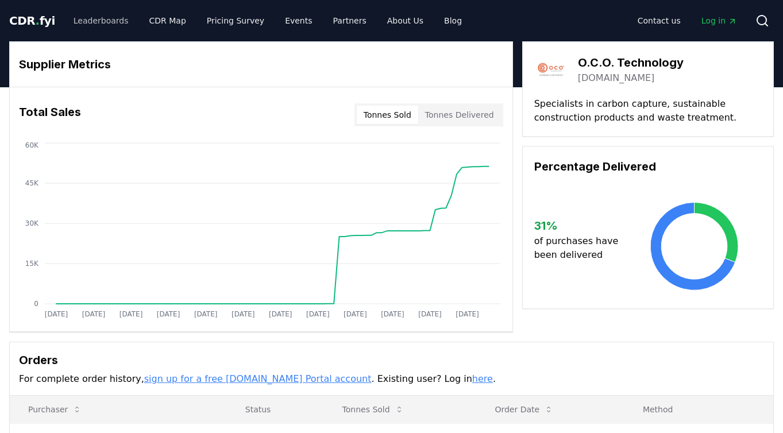 This screenshot has width=783, height=433. Describe the element at coordinates (50, 115) in the screenshot. I see `h3: Total Sales` at that location.